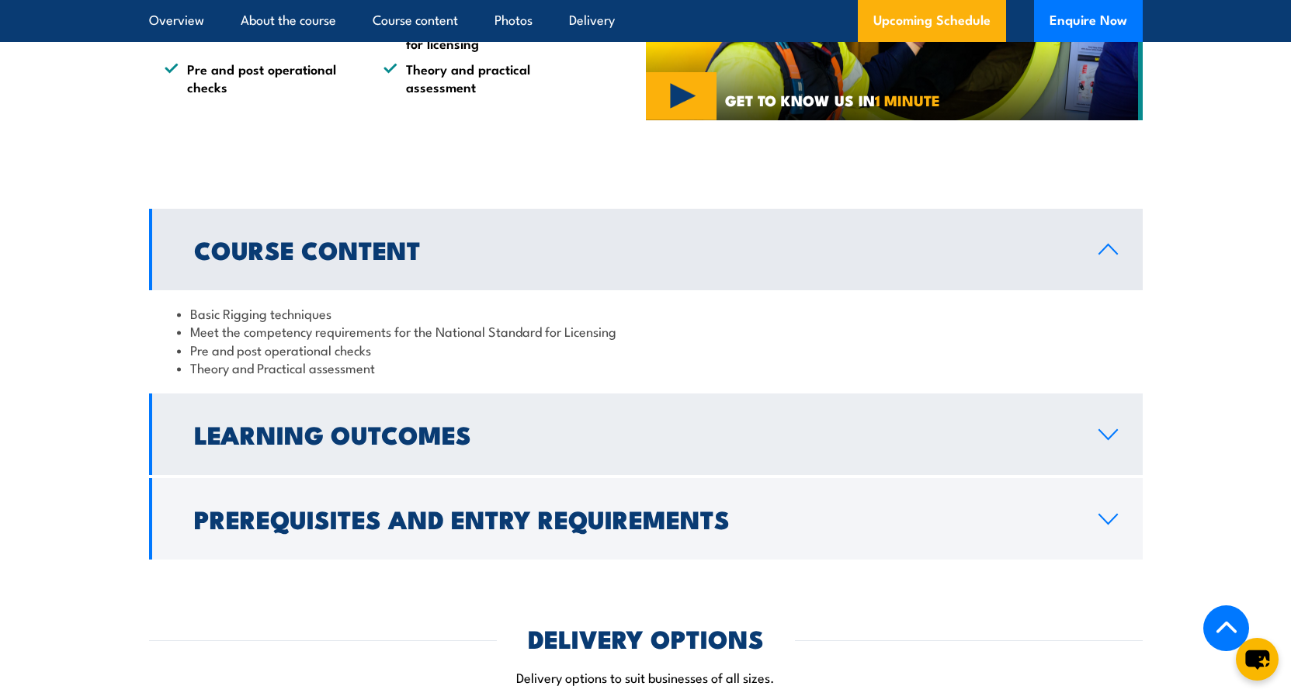 Image resolution: width=1291 pixels, height=693 pixels. Describe the element at coordinates (633, 249) in the screenshot. I see `h2: Course Content` at that location.